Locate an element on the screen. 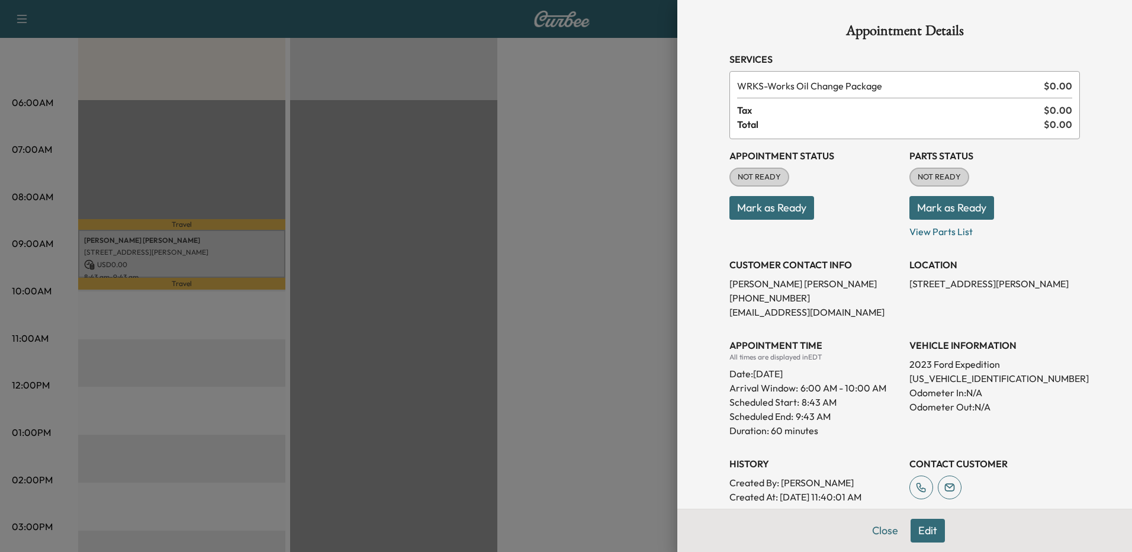 This screenshot has width=1132, height=552. p: 2023 Ford Expedition is located at coordinates (994, 364).